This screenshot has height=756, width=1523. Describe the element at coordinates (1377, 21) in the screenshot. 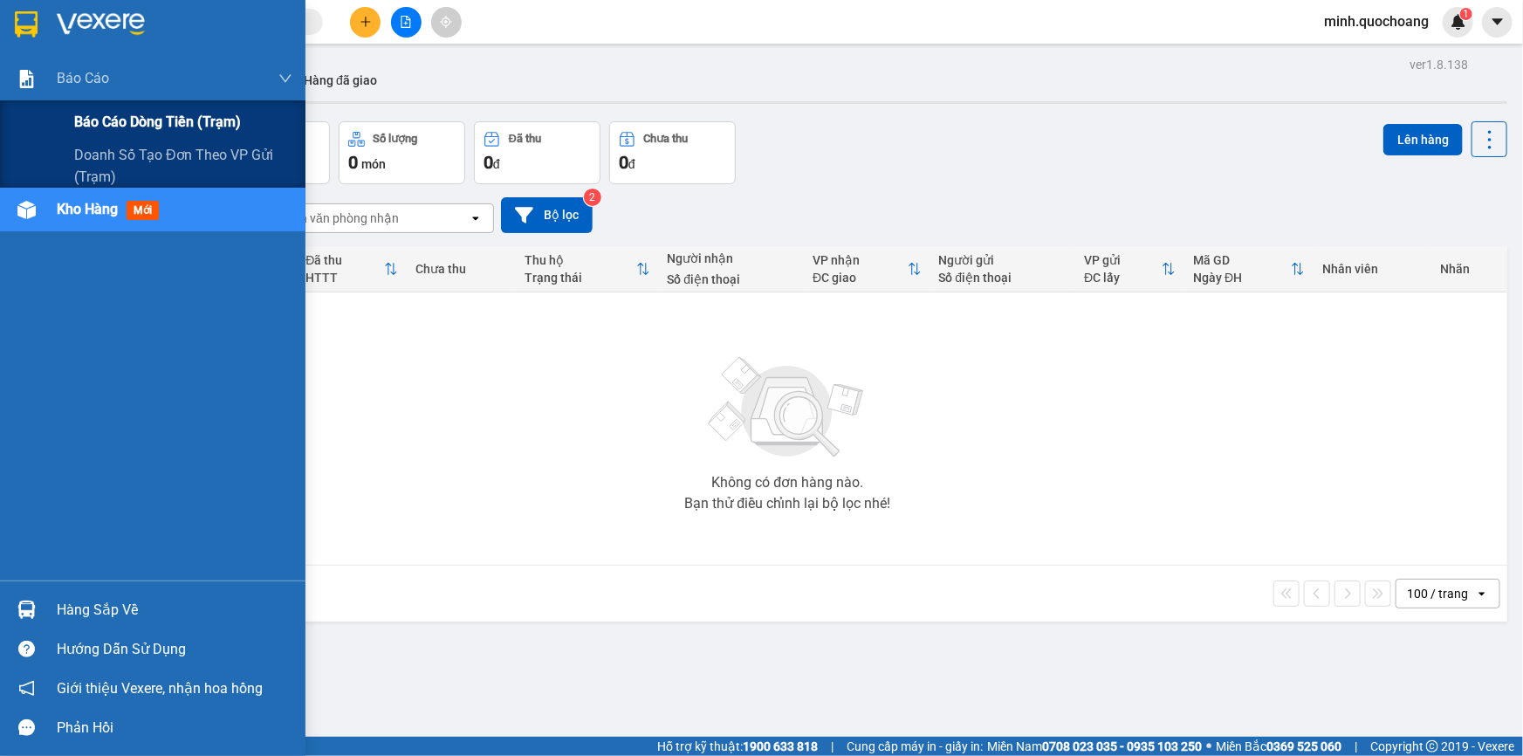

I see `span: minh.quochoang` at that location.